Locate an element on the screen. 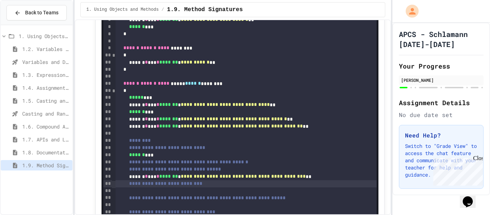  h3: Need Help? is located at coordinates (442, 135).